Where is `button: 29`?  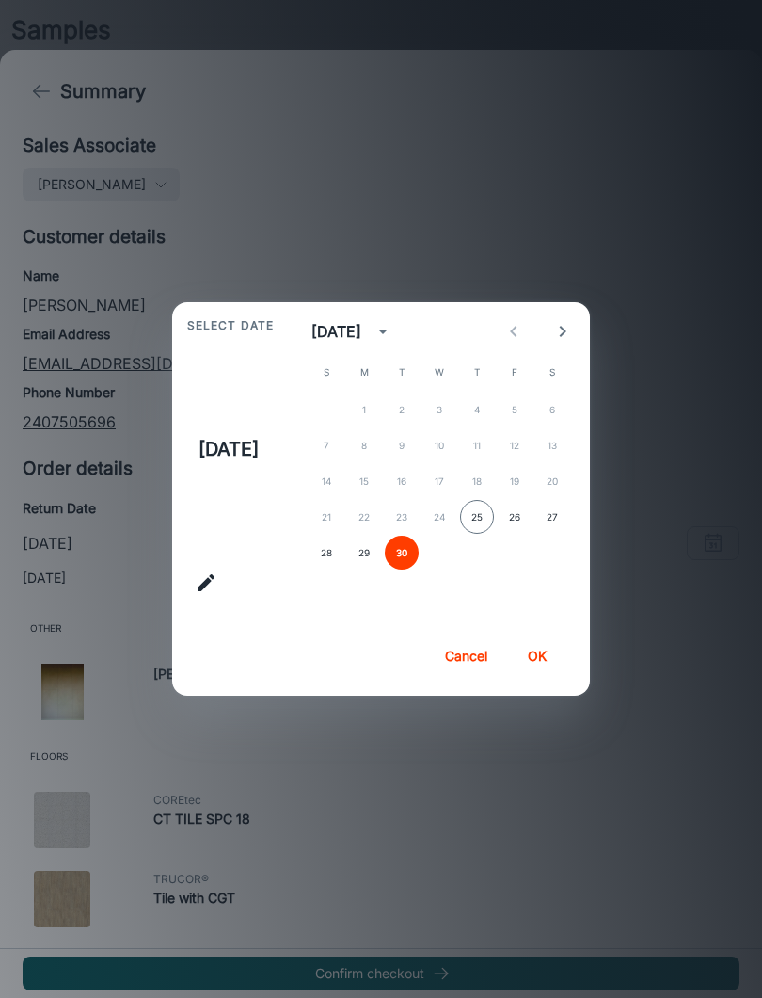 button: 29 is located at coordinates (364, 552).